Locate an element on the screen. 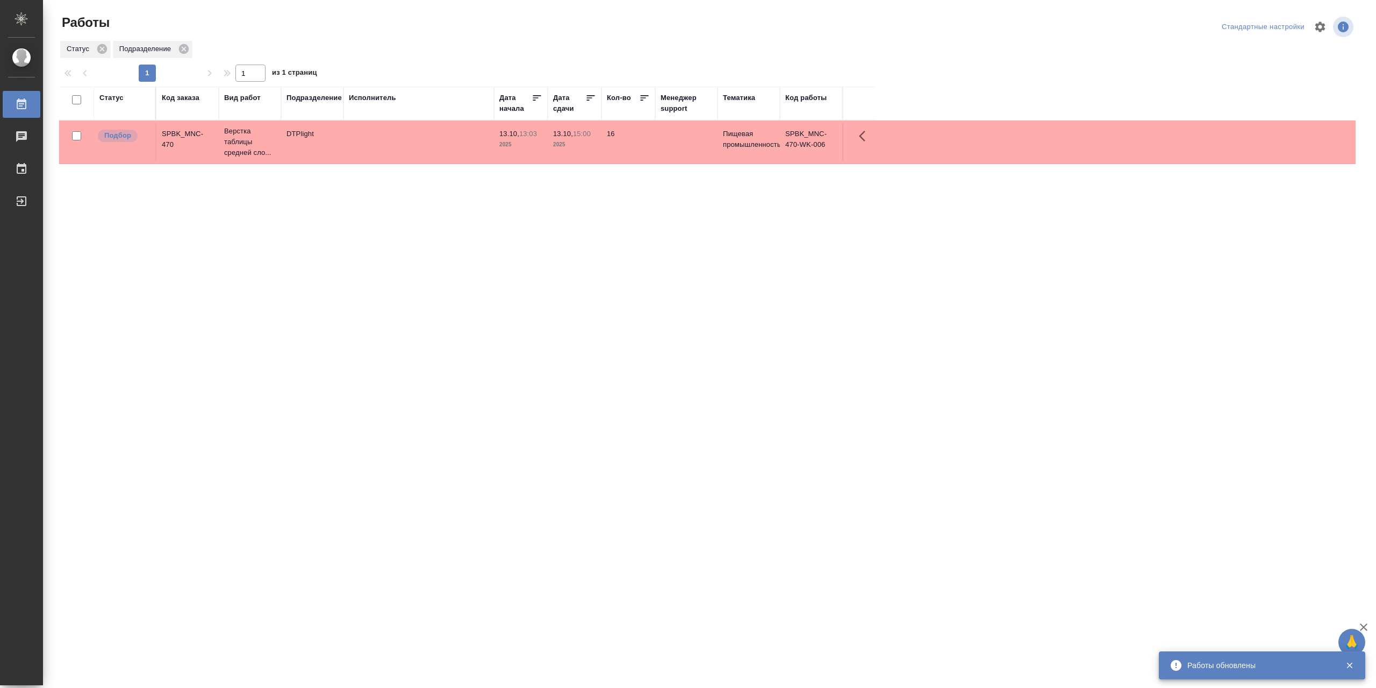  div: Тематика is located at coordinates (739, 98).